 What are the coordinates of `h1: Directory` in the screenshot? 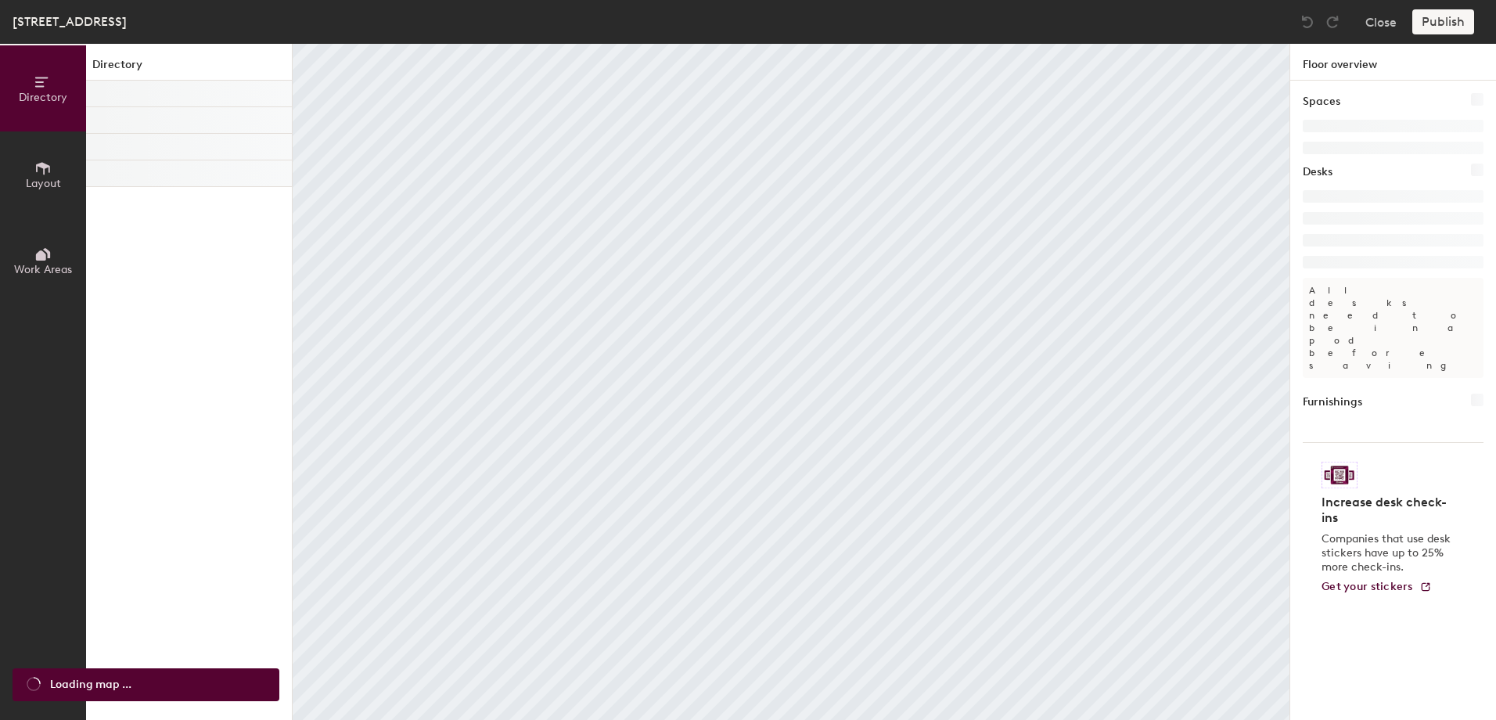 It's located at (189, 68).